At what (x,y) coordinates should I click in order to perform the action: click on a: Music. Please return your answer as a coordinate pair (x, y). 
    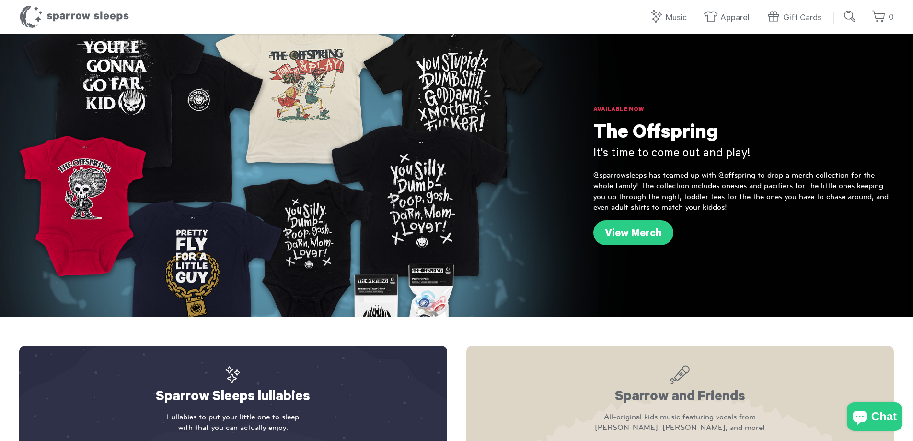
    Looking at the image, I should click on (670, 18).